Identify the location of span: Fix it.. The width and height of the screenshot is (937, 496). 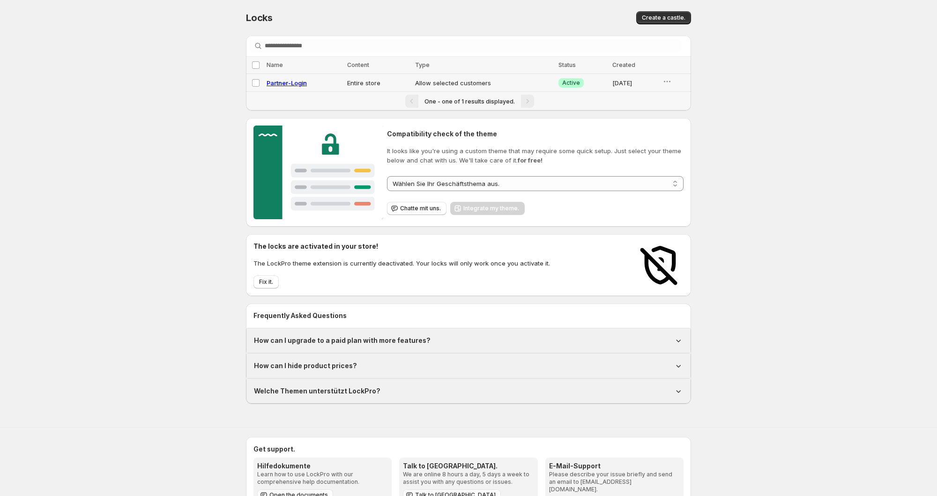
(266, 282).